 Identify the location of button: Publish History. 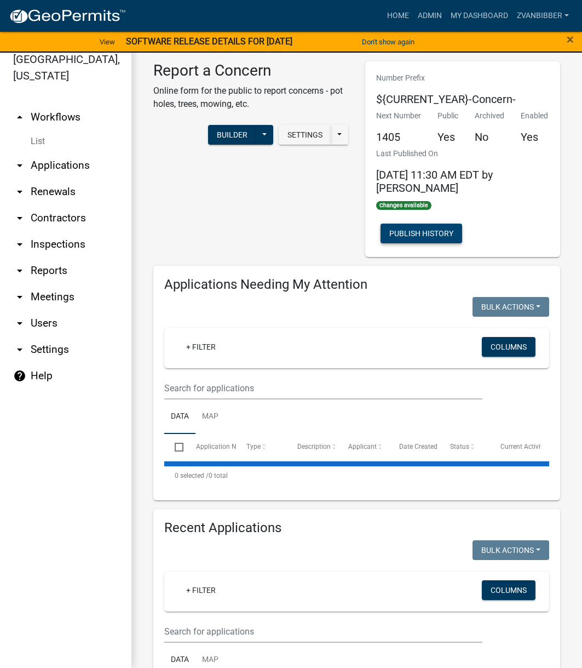
(421, 233).